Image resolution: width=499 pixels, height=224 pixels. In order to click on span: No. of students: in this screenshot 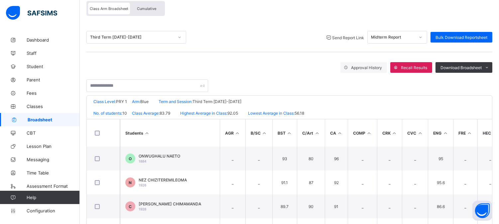, I will do `click(108, 113)`.